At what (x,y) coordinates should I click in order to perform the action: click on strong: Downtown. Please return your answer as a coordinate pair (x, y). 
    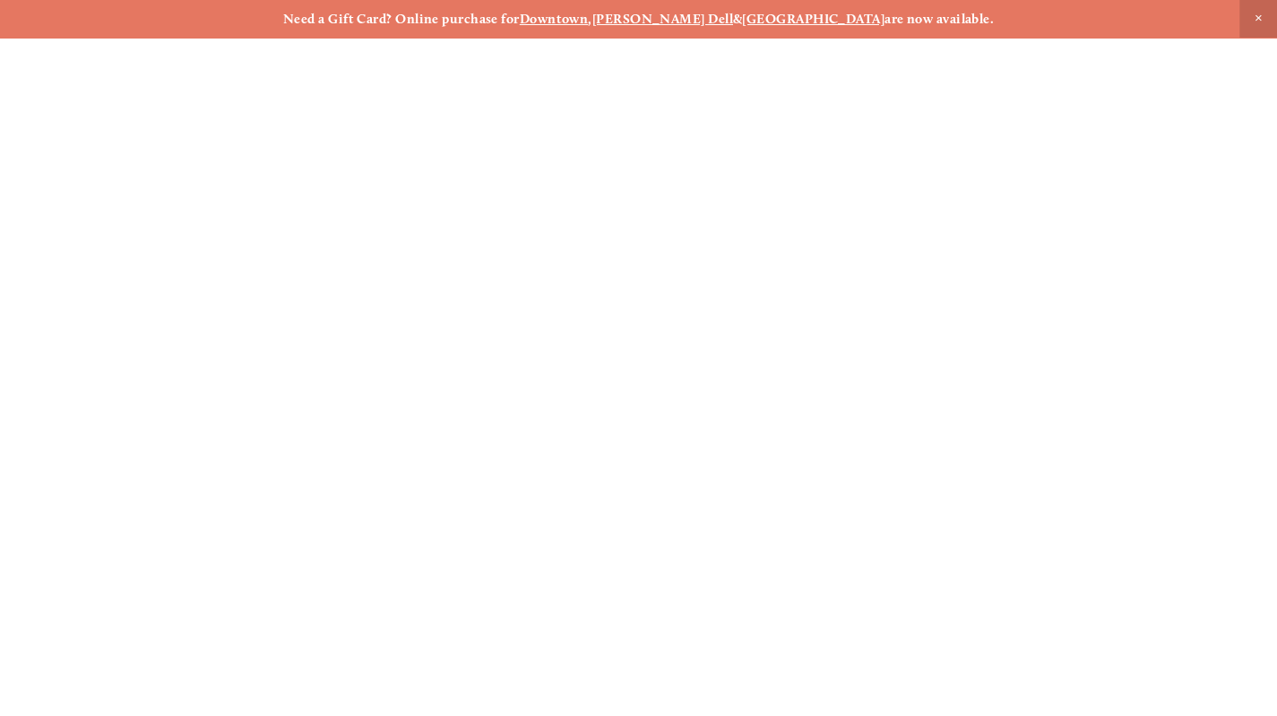
    Looking at the image, I should click on (554, 19).